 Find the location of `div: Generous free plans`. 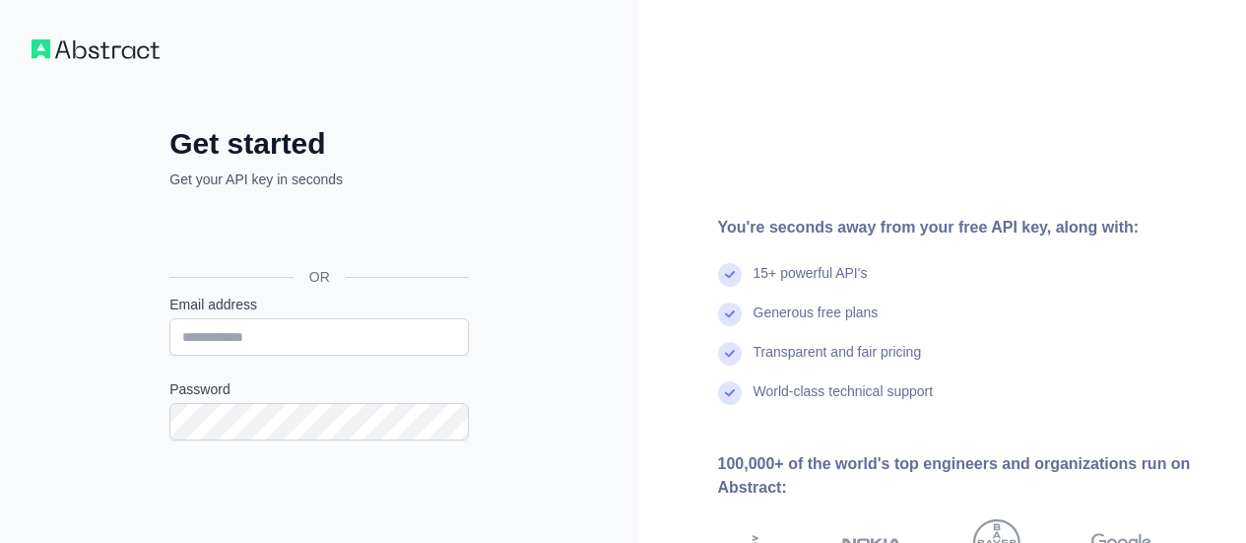

div: Generous free plans is located at coordinates (815, 322).